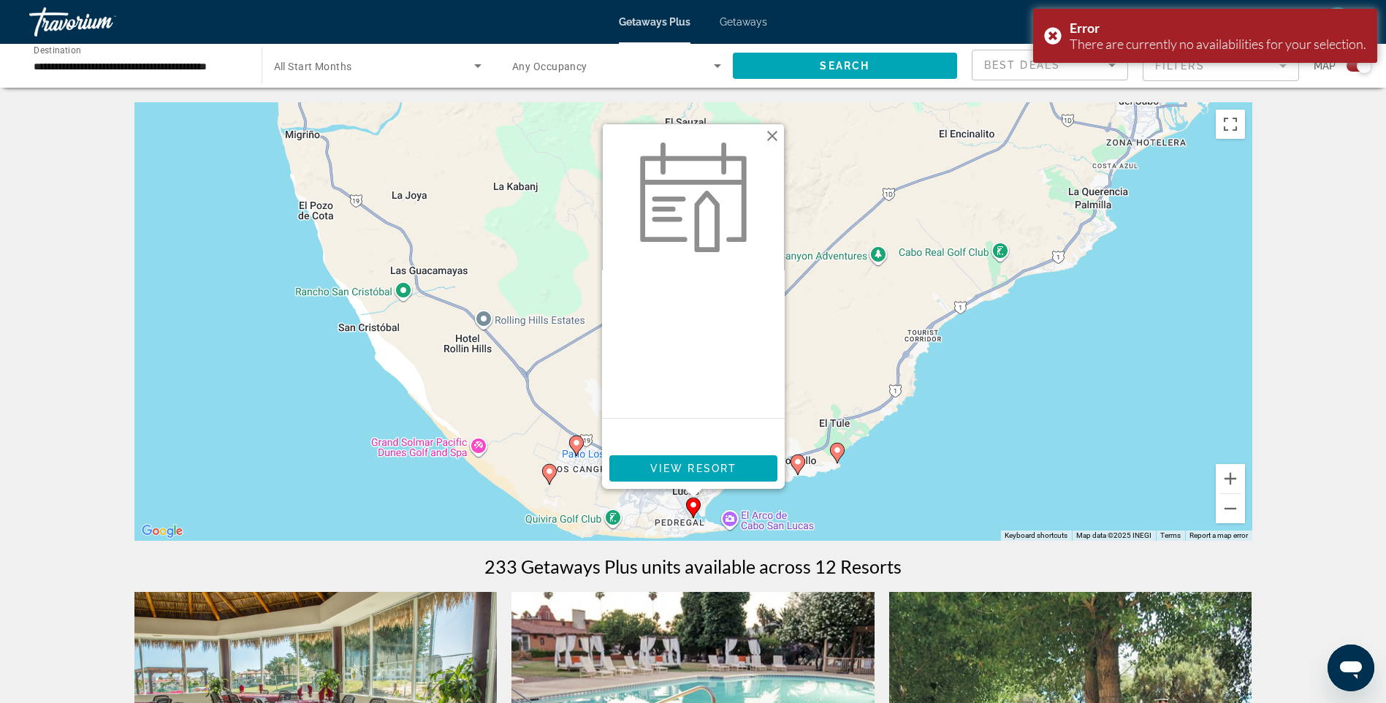 Image resolution: width=1386 pixels, height=703 pixels. I want to click on button: Zoom out, so click(1230, 508).